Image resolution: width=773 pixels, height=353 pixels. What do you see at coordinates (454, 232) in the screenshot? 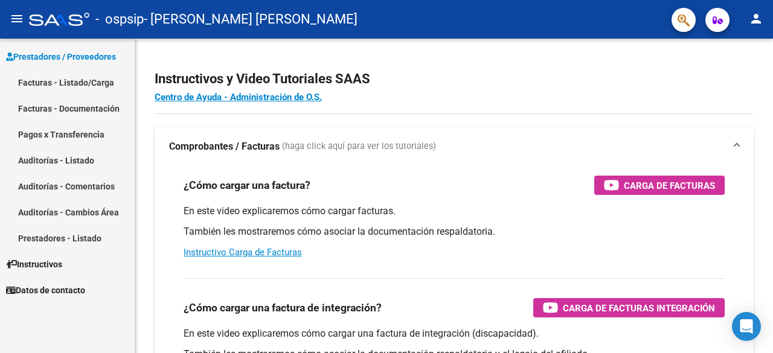
I see `p: También les mostraremos cómo asociar la documentación respaldatoria.` at bounding box center [454, 232].